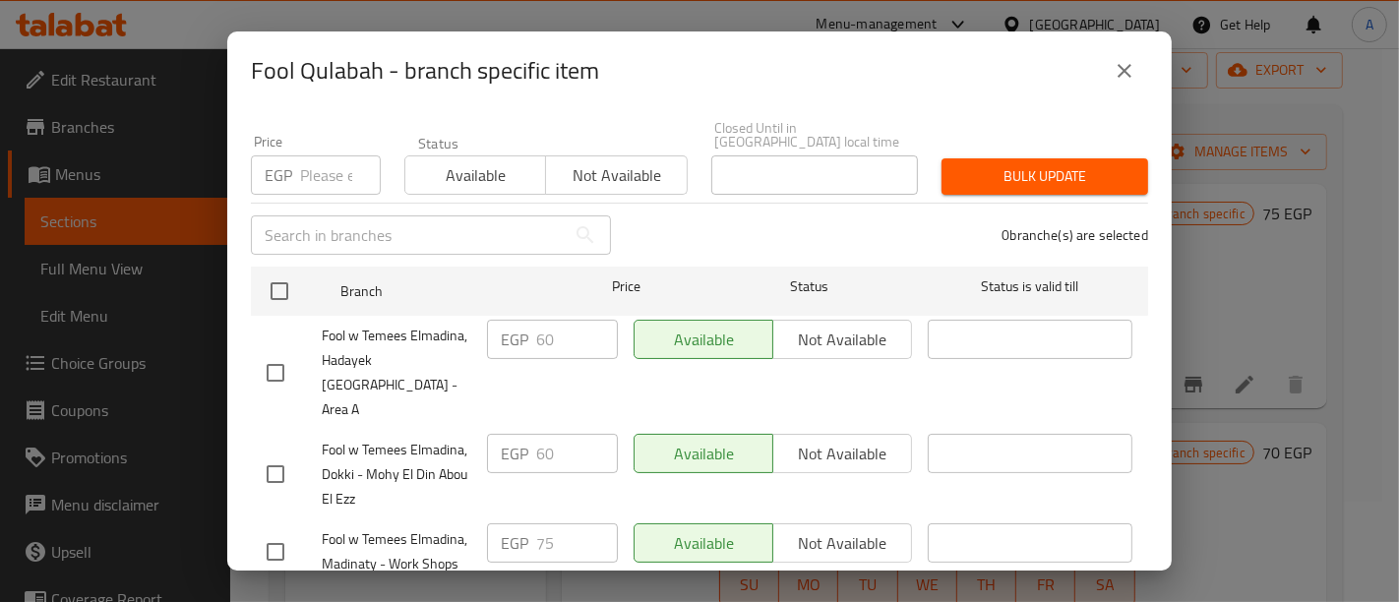 The image size is (1399, 602). Describe the element at coordinates (397, 552) in the screenshot. I see `span: Fool w Temees Elmadina, Madinaty - Work Shops` at that location.